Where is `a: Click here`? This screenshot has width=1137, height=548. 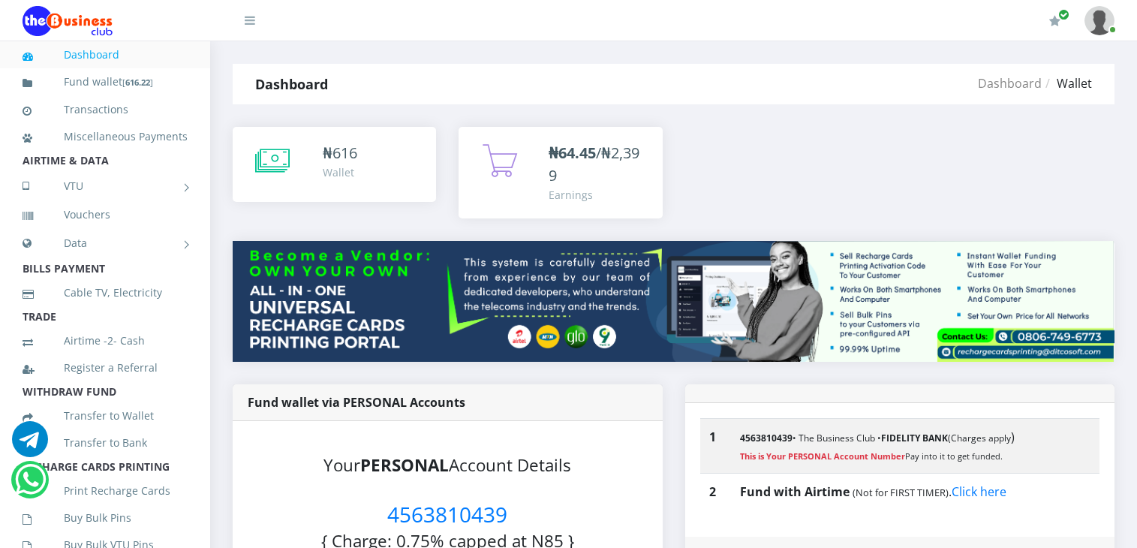 a: Click here is located at coordinates (979, 492).